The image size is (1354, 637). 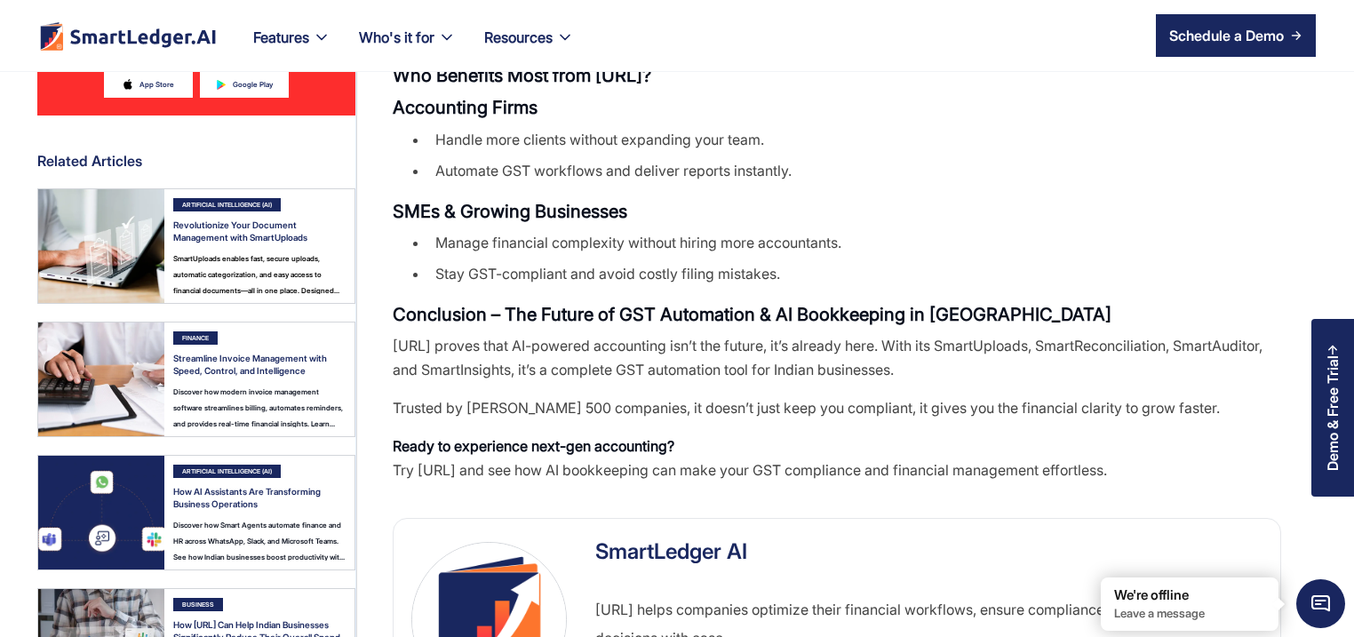 I want to click on a: home, so click(x=128, y=36).